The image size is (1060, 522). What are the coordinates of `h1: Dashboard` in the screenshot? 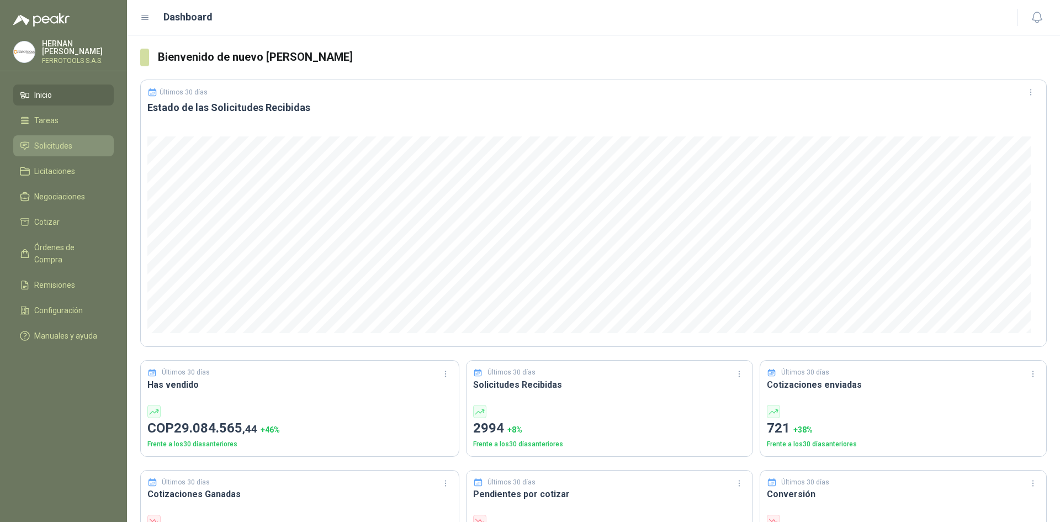 It's located at (188, 17).